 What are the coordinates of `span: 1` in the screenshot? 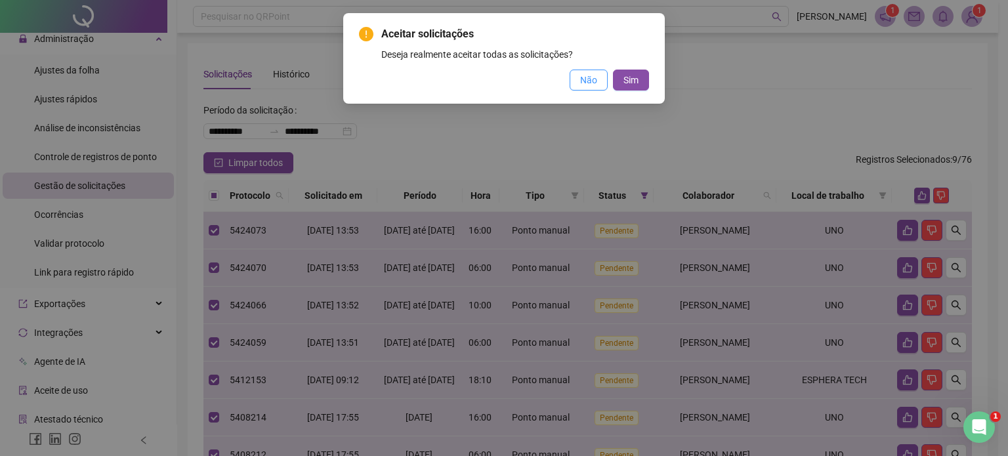 It's located at (996, 417).